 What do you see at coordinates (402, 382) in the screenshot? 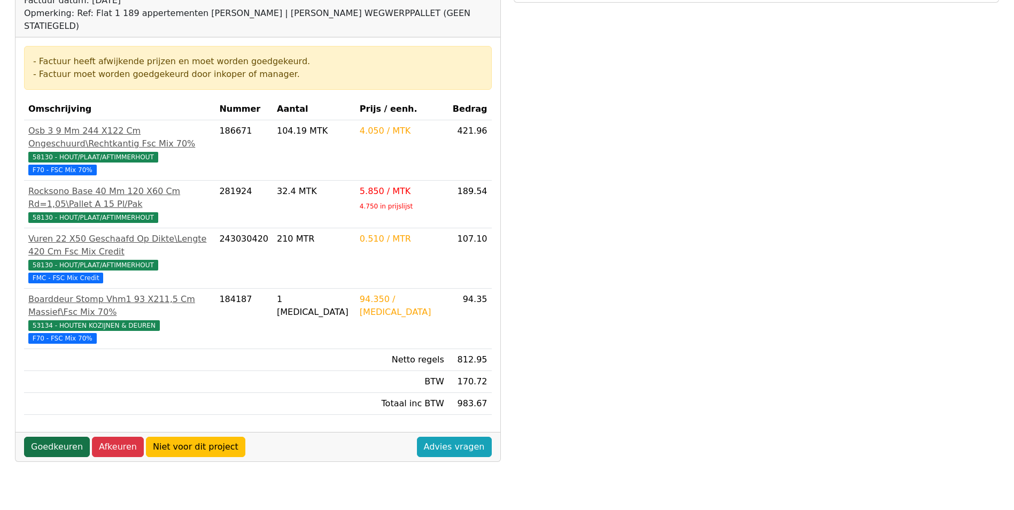
I see `td: BTW` at bounding box center [402, 382].